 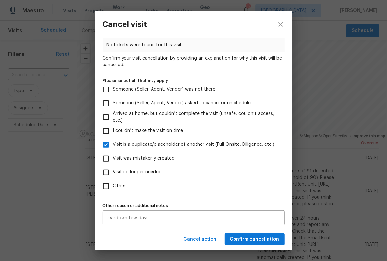 What do you see at coordinates (200, 240) in the screenshot?
I see `button: Cancel action` at bounding box center [200, 240].